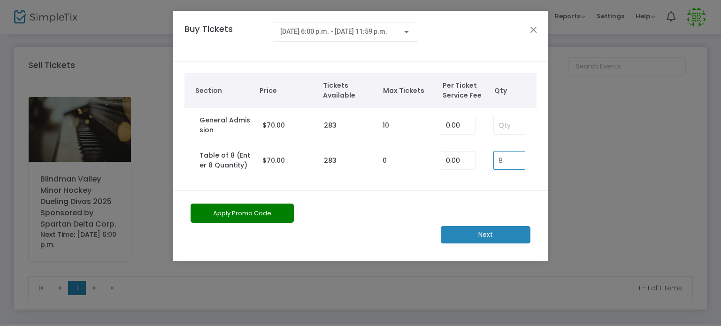  What do you see at coordinates (348, 91) in the screenshot?
I see `span: Tickets Available` at bounding box center [348, 91].